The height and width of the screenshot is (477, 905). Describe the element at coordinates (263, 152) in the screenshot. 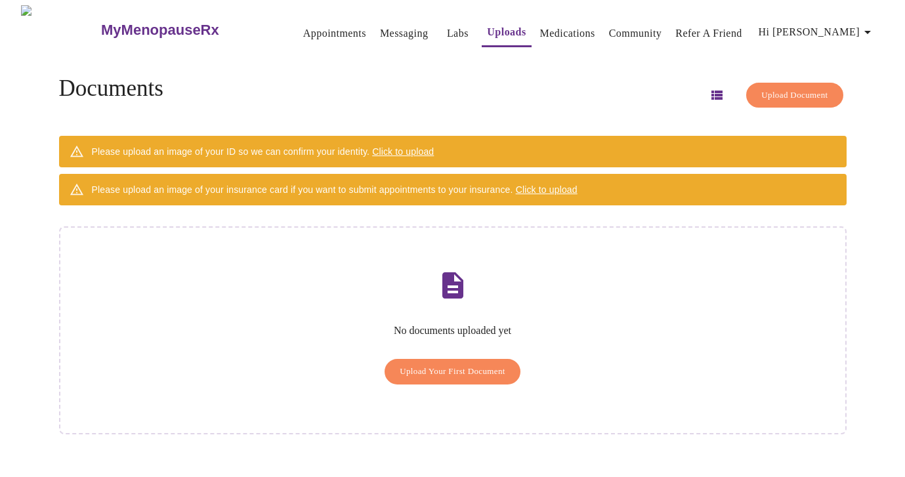

I see `div: Please upload an image of your ID so we can confirm your identity.` at that location.